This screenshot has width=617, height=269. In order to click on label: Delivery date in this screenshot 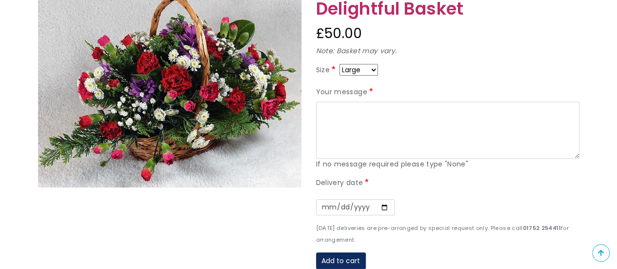, I will do `click(343, 183)`.